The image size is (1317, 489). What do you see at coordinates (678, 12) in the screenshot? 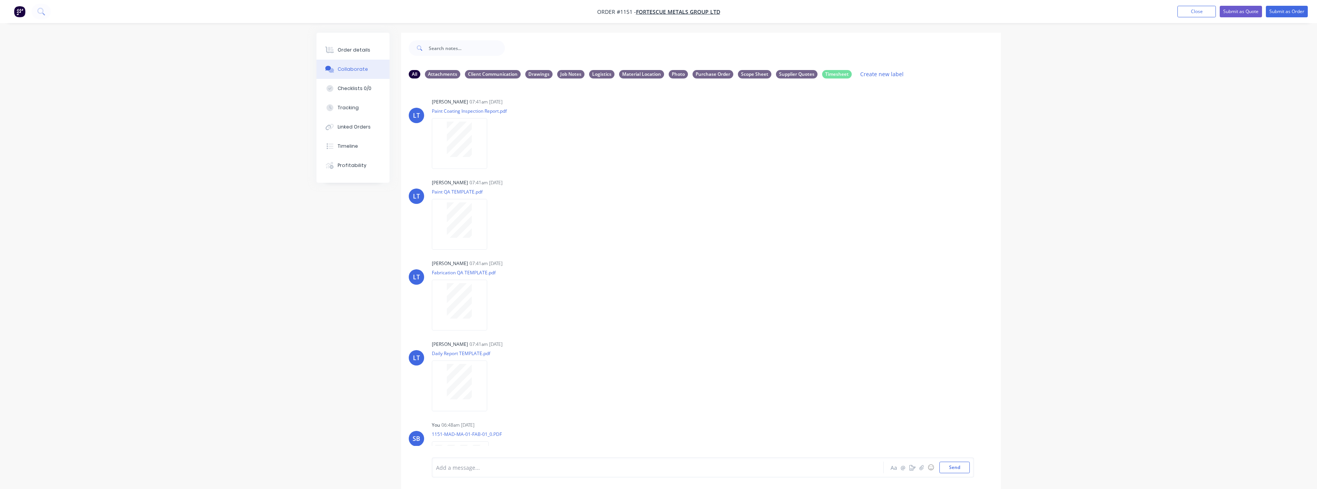
I see `span: FORTESCUE METALS GROUP LTD` at bounding box center [678, 12].